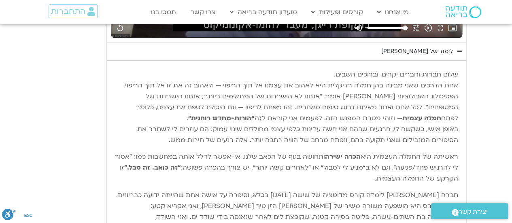 This screenshot has width=512, height=223. I want to click on p: שלום חברות וחברים יקרים, וברוכים השבים. אחת הדרכים שאני מבינה בהן חמלה רדיקלית היא לאהוב את עצמנו..., so click(287, 107).